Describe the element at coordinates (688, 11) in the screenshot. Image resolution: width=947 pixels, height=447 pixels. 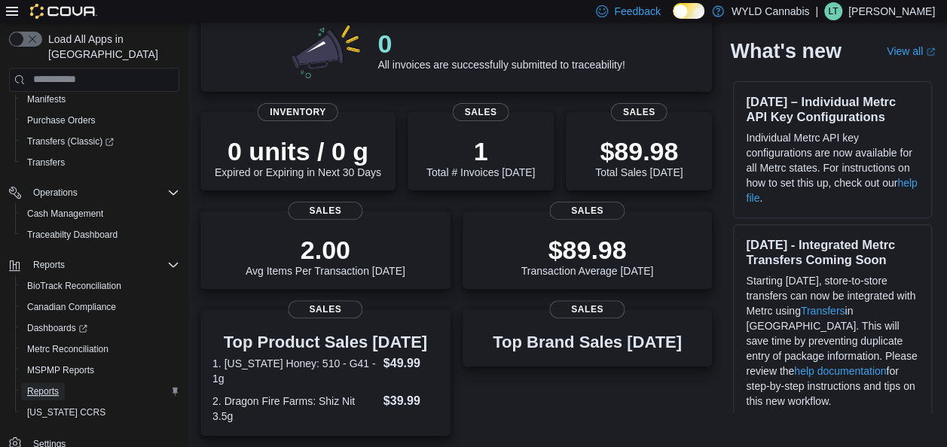
I see `input: Dark Mode` at that location.